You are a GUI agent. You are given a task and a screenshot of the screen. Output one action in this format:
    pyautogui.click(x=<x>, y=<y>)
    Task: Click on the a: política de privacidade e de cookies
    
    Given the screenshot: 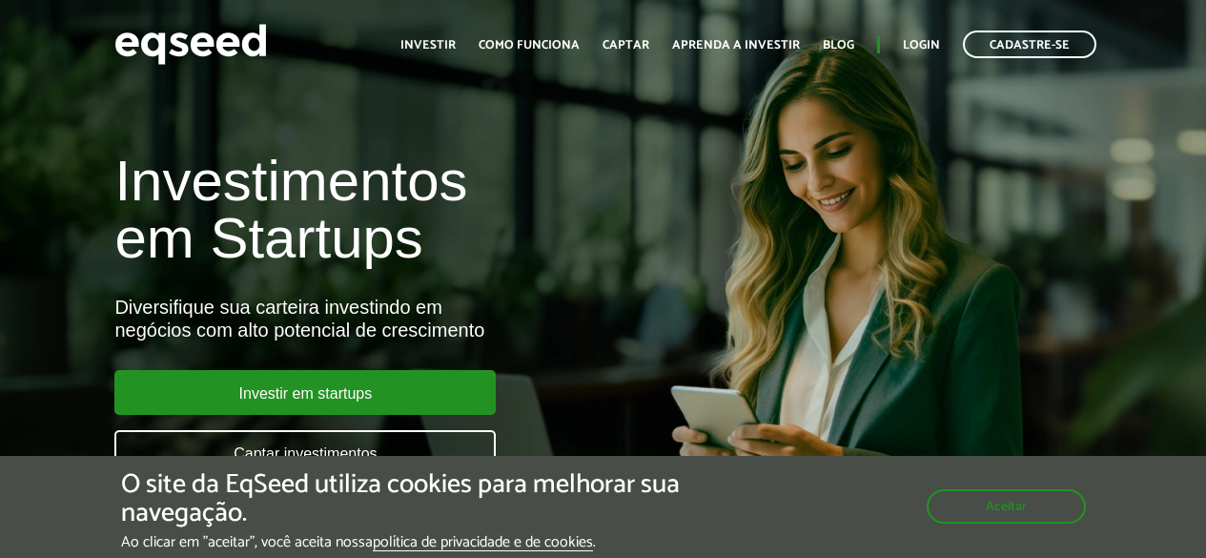 What is the action you would take?
    pyautogui.click(x=483, y=543)
    